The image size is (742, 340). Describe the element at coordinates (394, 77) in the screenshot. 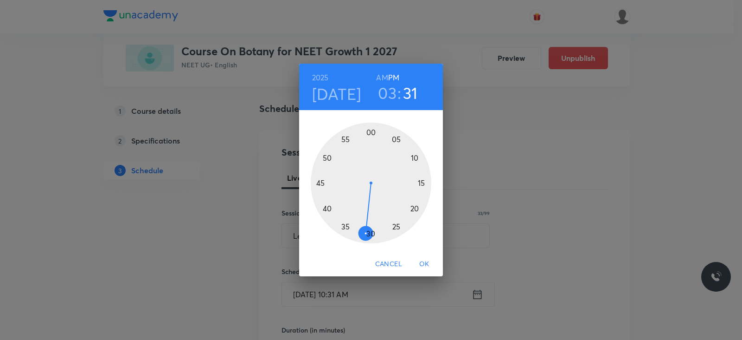

I see `button: PM` at that location.